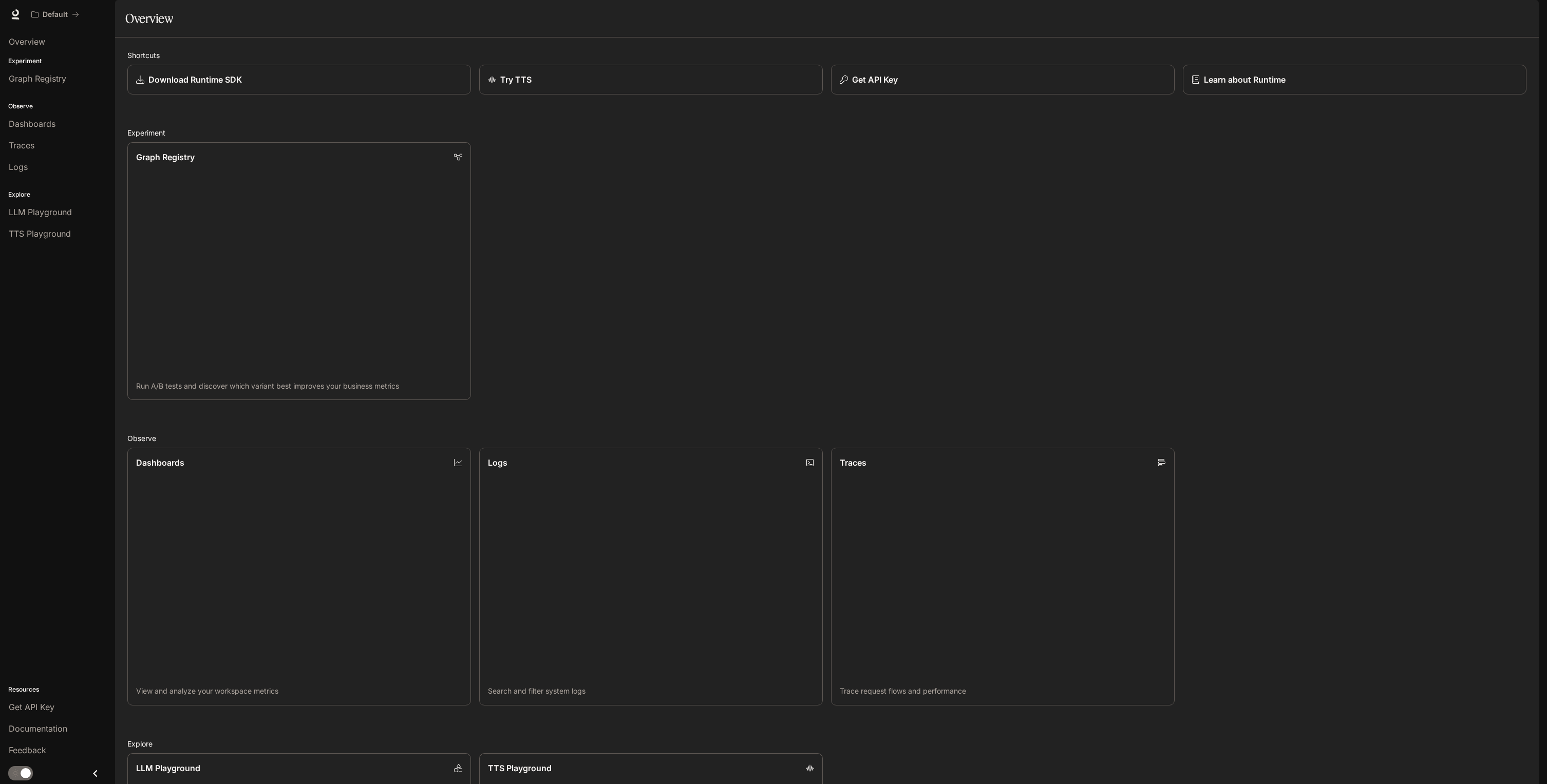  Describe the element at coordinates (298, 386) in the screenshot. I see `p: Run A/B tests and discover which variant best improves your business metrics` at that location.